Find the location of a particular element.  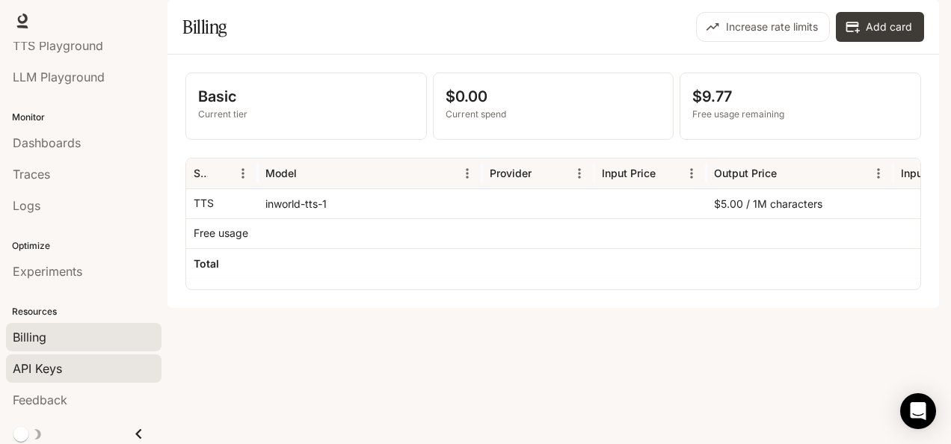

p: $0.00 is located at coordinates (553, 96).